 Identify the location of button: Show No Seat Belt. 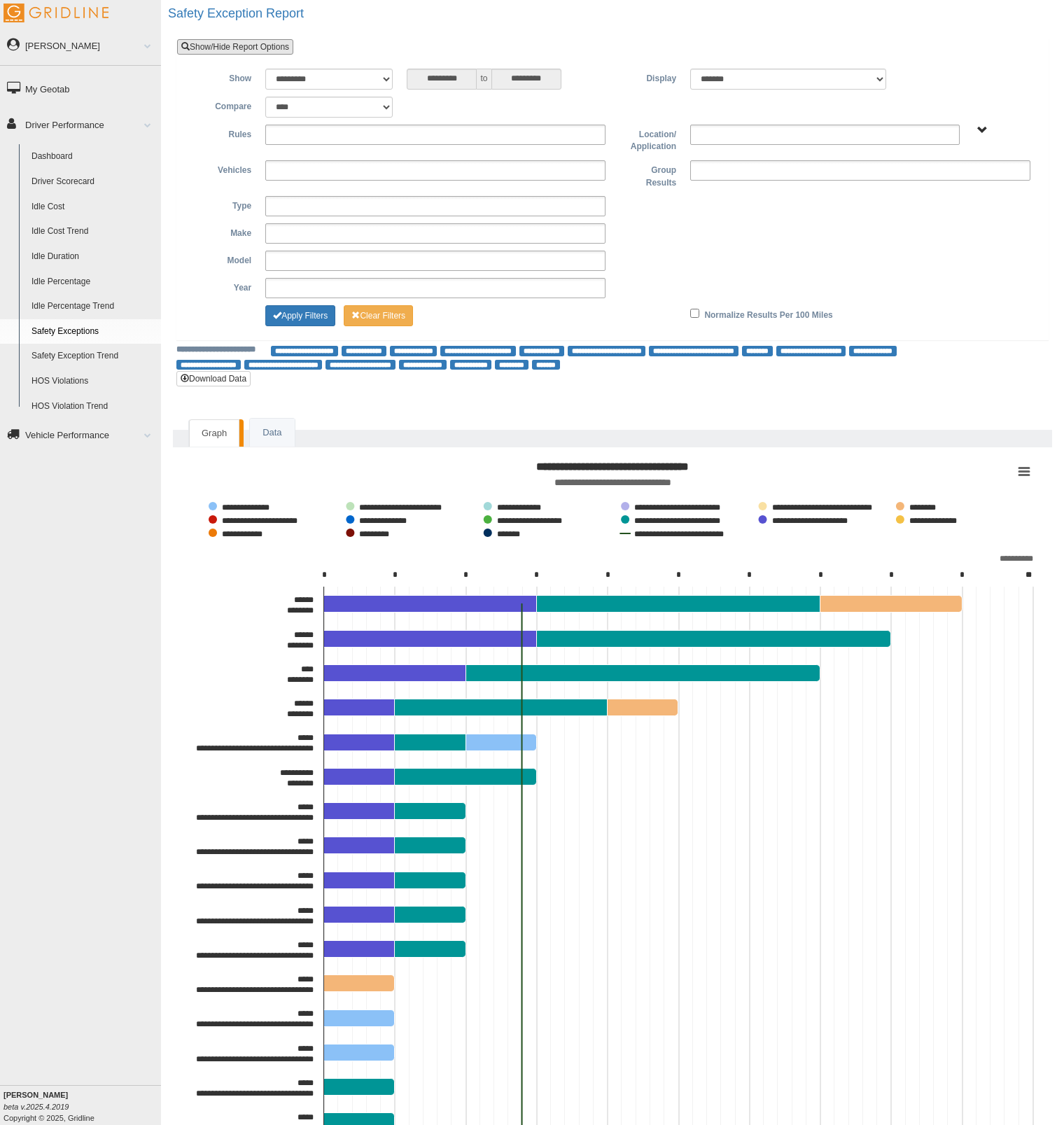
(239, 533).